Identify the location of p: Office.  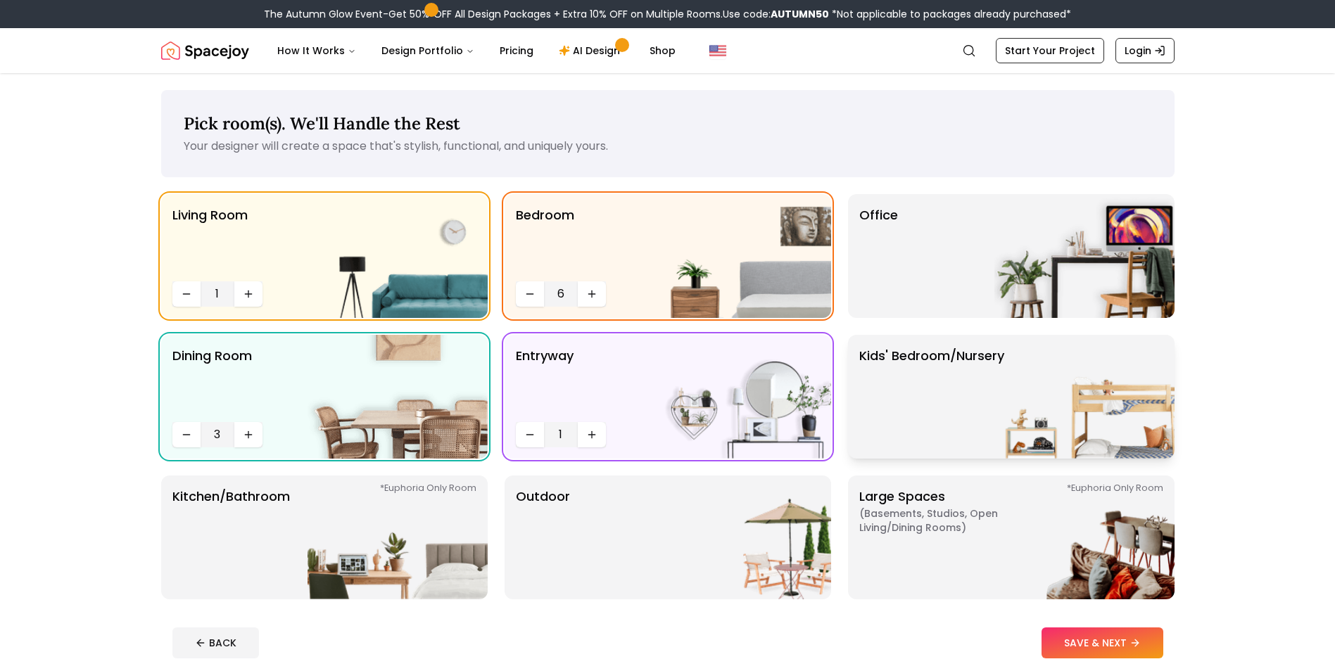
(878, 256).